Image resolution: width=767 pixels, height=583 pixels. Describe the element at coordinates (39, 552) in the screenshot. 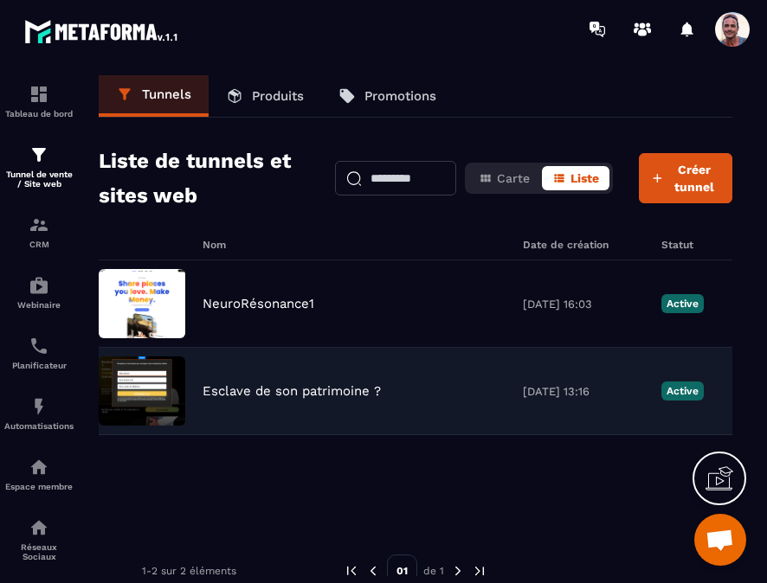

I see `p: Réseaux Sociaux` at that location.